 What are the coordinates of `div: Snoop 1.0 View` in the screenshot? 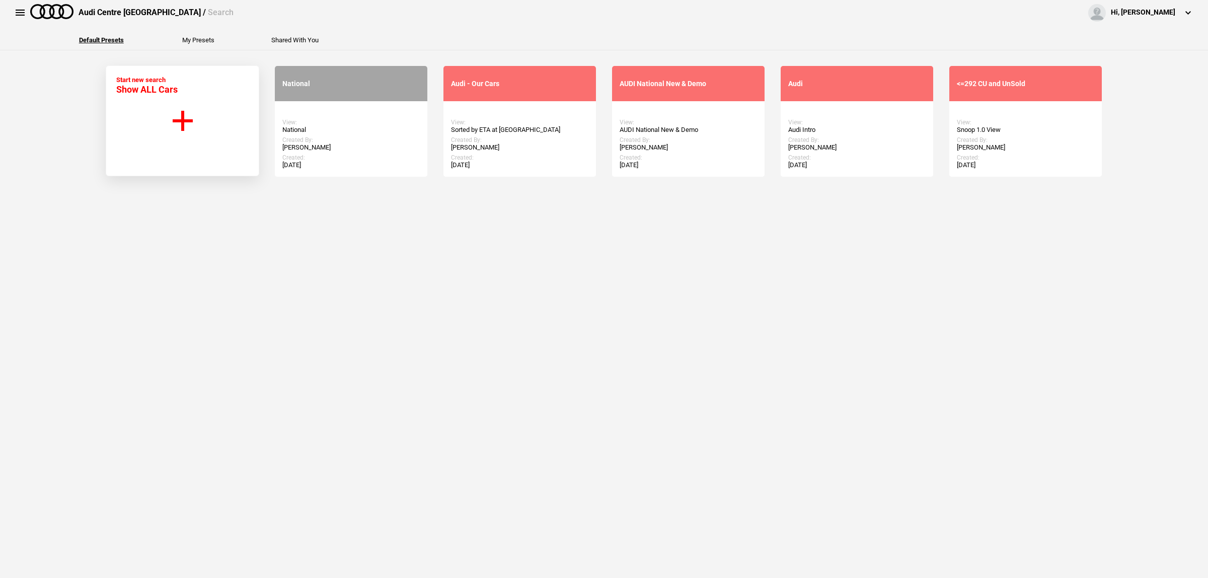 It's located at (1025, 130).